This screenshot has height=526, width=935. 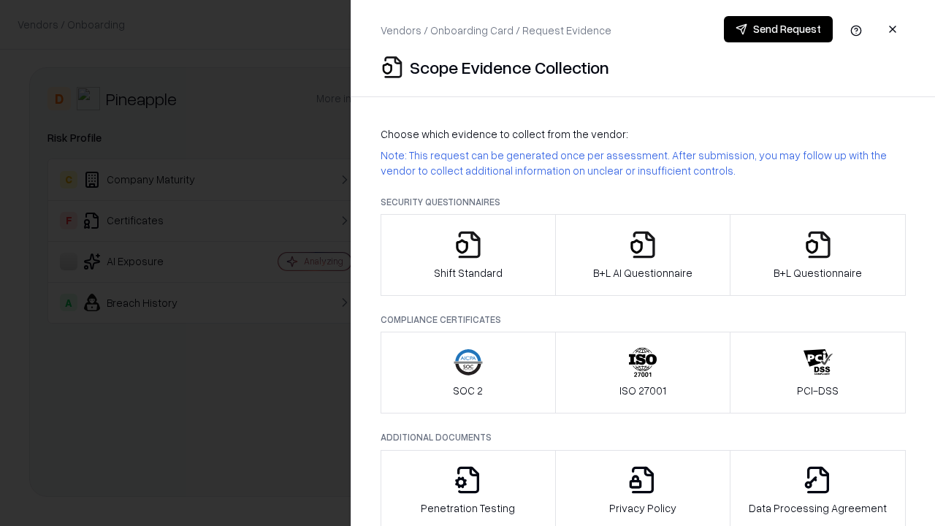 What do you see at coordinates (509, 67) in the screenshot?
I see `p: Scope Evidence Collection` at bounding box center [509, 67].